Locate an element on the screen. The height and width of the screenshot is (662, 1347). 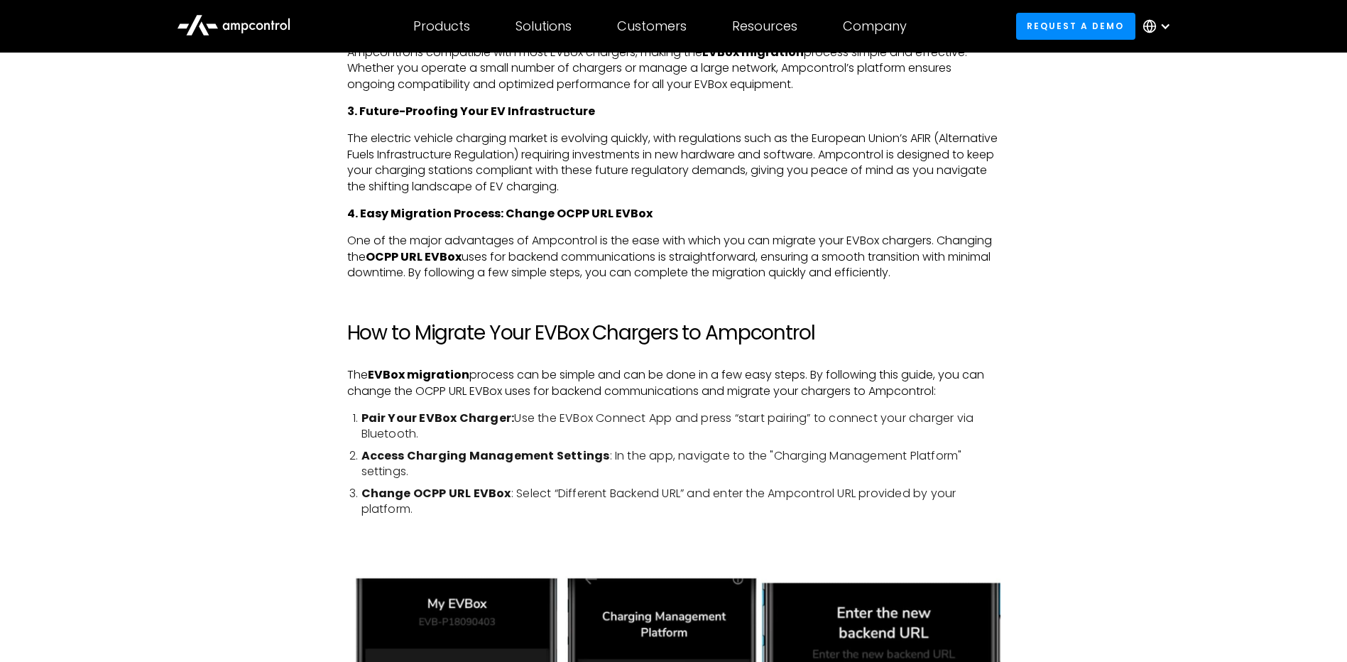
p: One of the major advantages of Ampcontrol is the ease with which you can migrate your EVBox charg... is located at coordinates (674, 256).